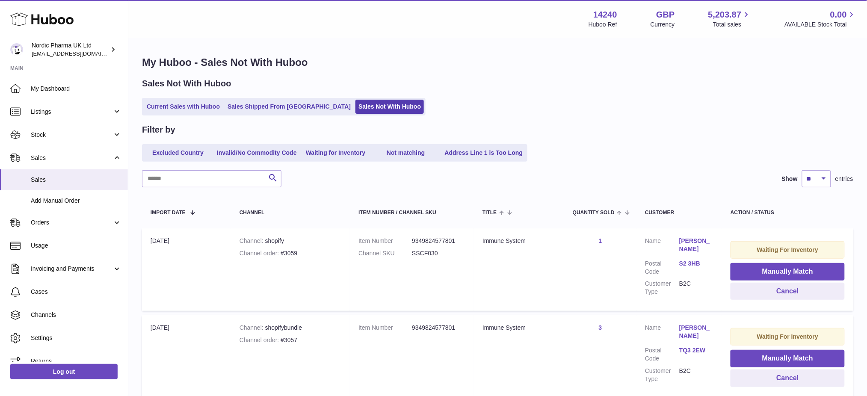 The width and height of the screenshot is (867, 396). Describe the element at coordinates (593, 212) in the screenshot. I see `span: Quantity Sold` at that location.